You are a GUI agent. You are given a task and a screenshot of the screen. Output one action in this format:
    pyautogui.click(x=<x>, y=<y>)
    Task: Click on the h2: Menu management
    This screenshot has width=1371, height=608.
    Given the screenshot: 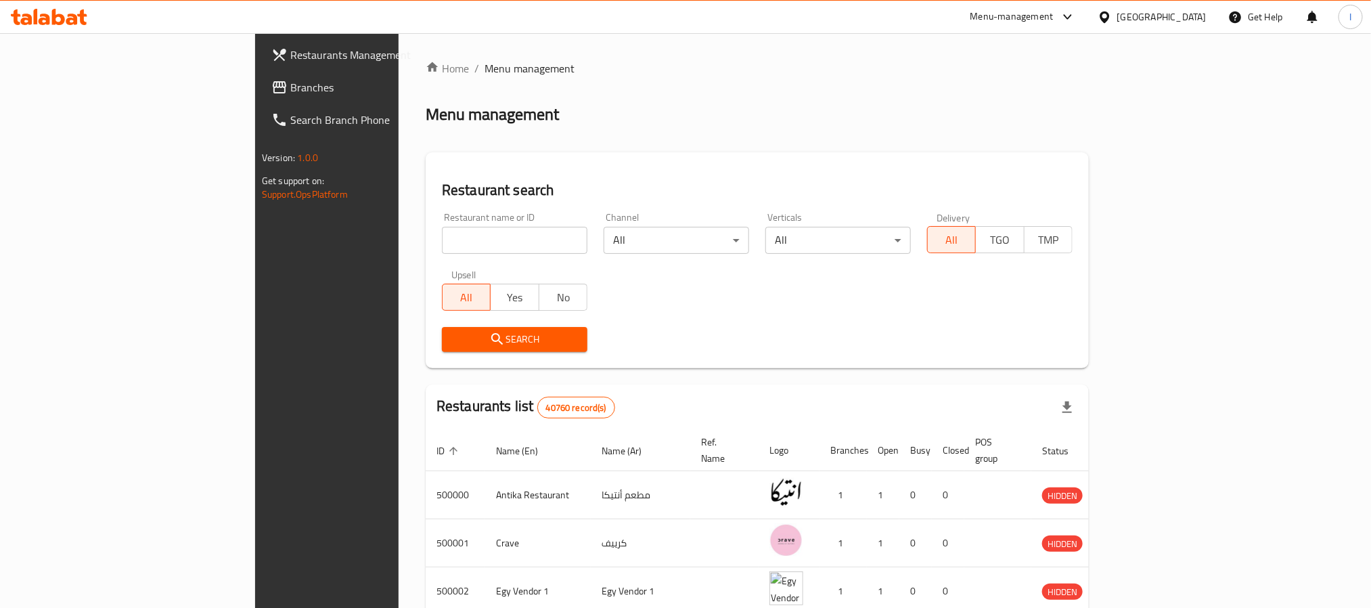 What is the action you would take?
    pyautogui.click(x=492, y=114)
    